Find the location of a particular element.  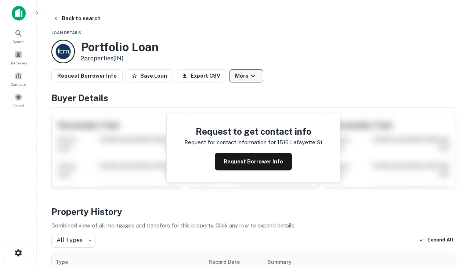

img: capitalize-icon.png is located at coordinates (19, 13).